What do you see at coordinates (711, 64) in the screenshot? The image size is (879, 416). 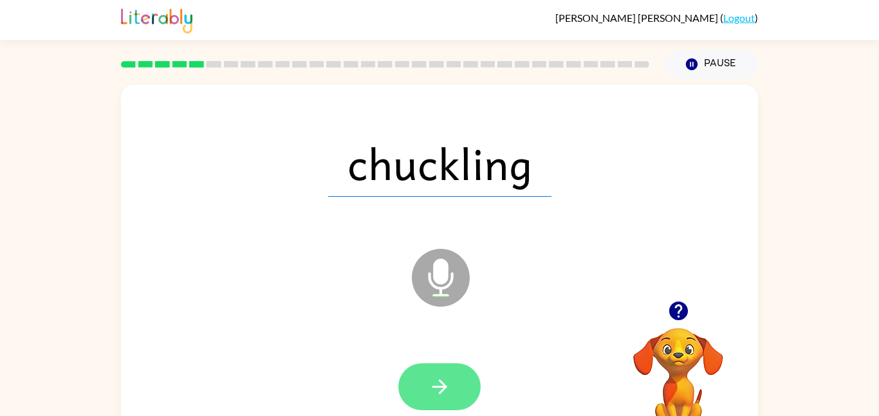 I see `button: Pause` at bounding box center [711, 64].